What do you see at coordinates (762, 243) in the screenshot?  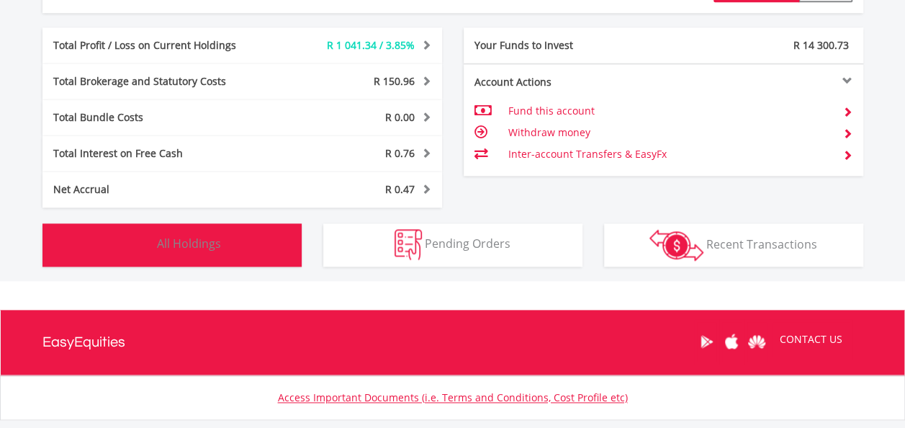 I see `span: Recent Transactions` at bounding box center [762, 243].